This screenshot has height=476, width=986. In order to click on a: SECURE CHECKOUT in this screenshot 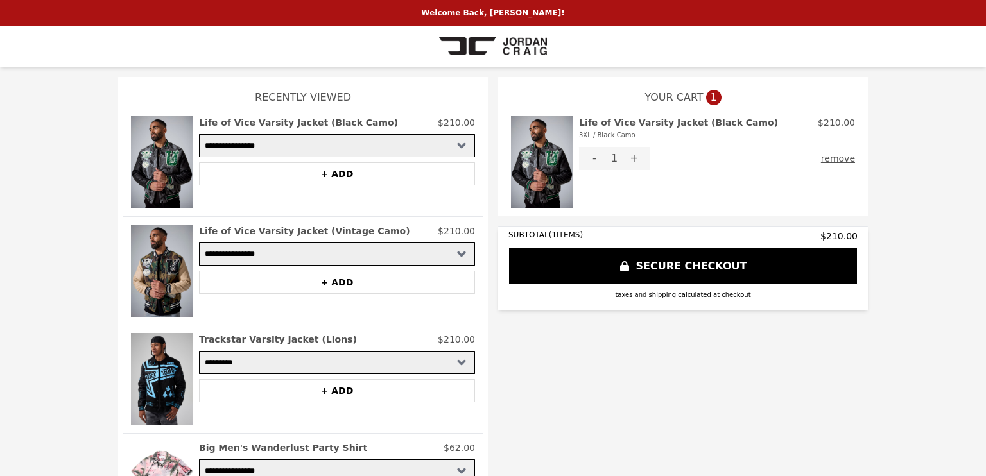, I will do `click(683, 266)`.